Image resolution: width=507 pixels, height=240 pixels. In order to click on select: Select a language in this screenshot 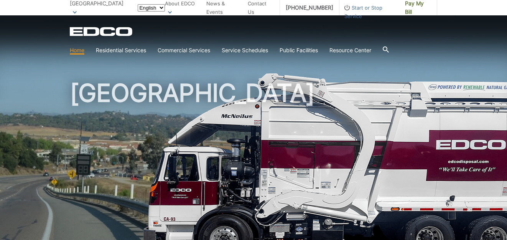, I will do `click(151, 8)`.